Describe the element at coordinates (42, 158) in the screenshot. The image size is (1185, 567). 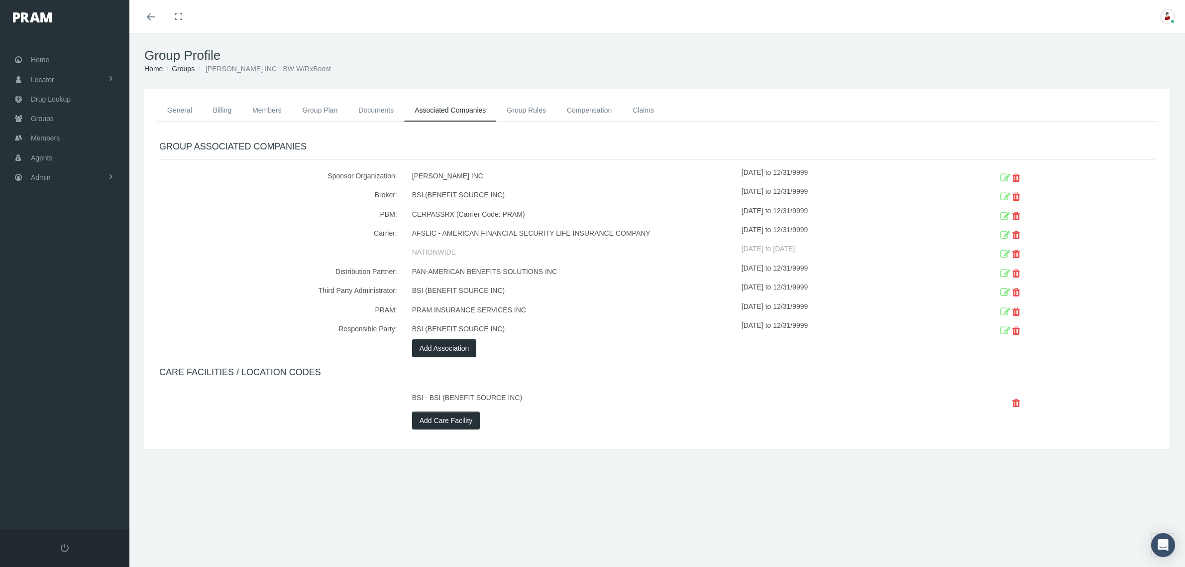
I see `span: Agents` at that location.